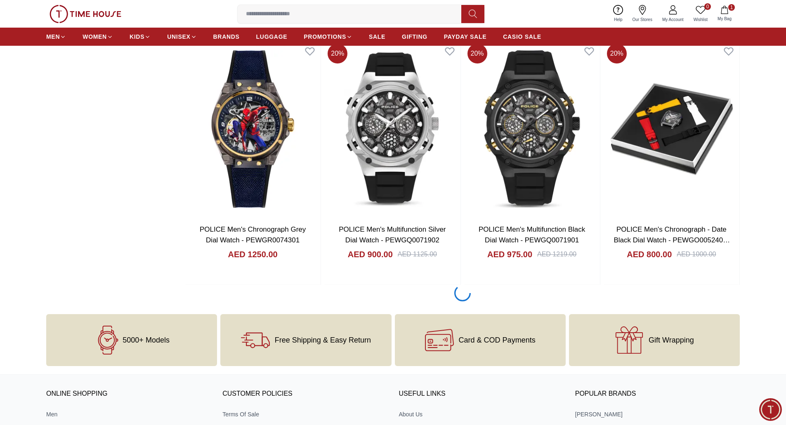 Image resolution: width=786 pixels, height=425 pixels. What do you see at coordinates (328, 37) in the screenshot?
I see `a: PROMOTIONS` at bounding box center [328, 37].